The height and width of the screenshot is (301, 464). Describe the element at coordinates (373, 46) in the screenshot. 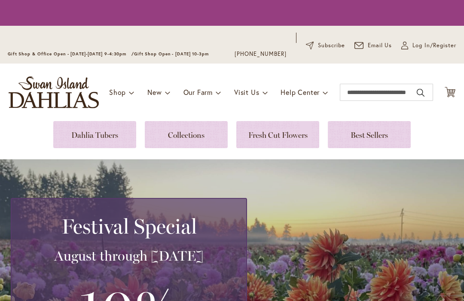

I see `a: Email Us` at that location.